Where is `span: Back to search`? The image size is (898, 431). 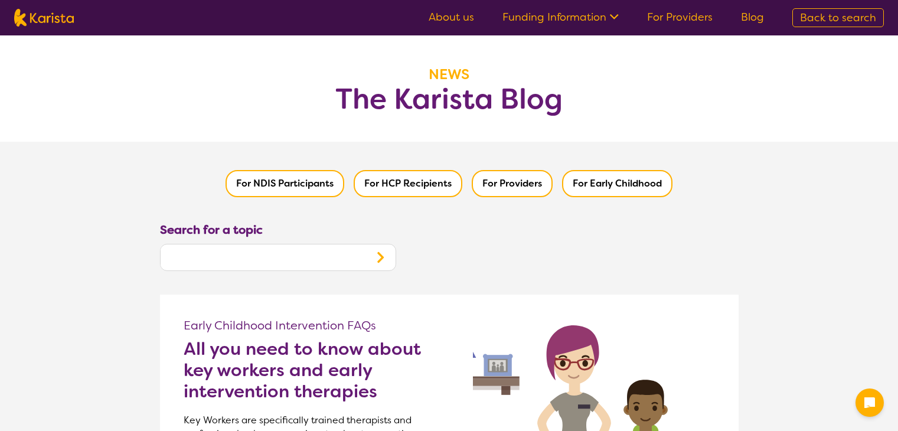
span: Back to search is located at coordinates (838, 18).